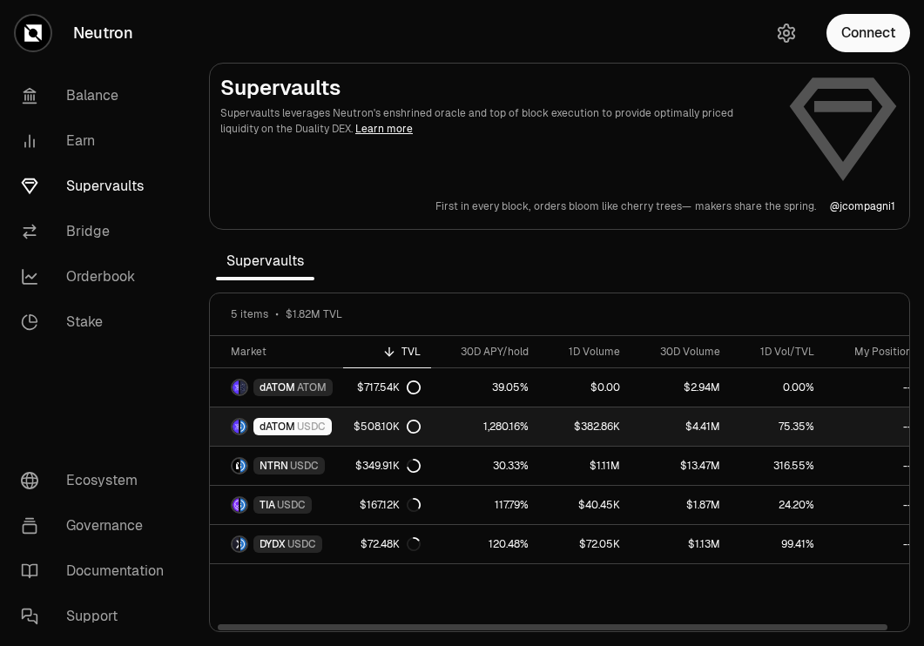 The image size is (924, 646). I want to click on a: Documentation, so click(98, 571).